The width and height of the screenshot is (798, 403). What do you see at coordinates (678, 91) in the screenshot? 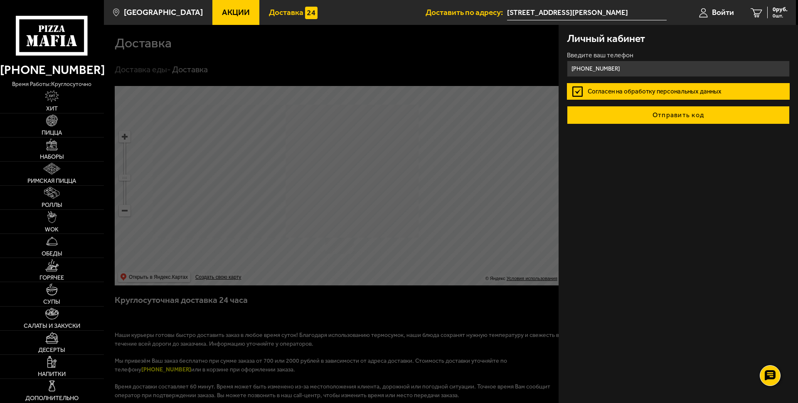
I see `label: Согласен на обработку персональных данных` at bounding box center [678, 91].